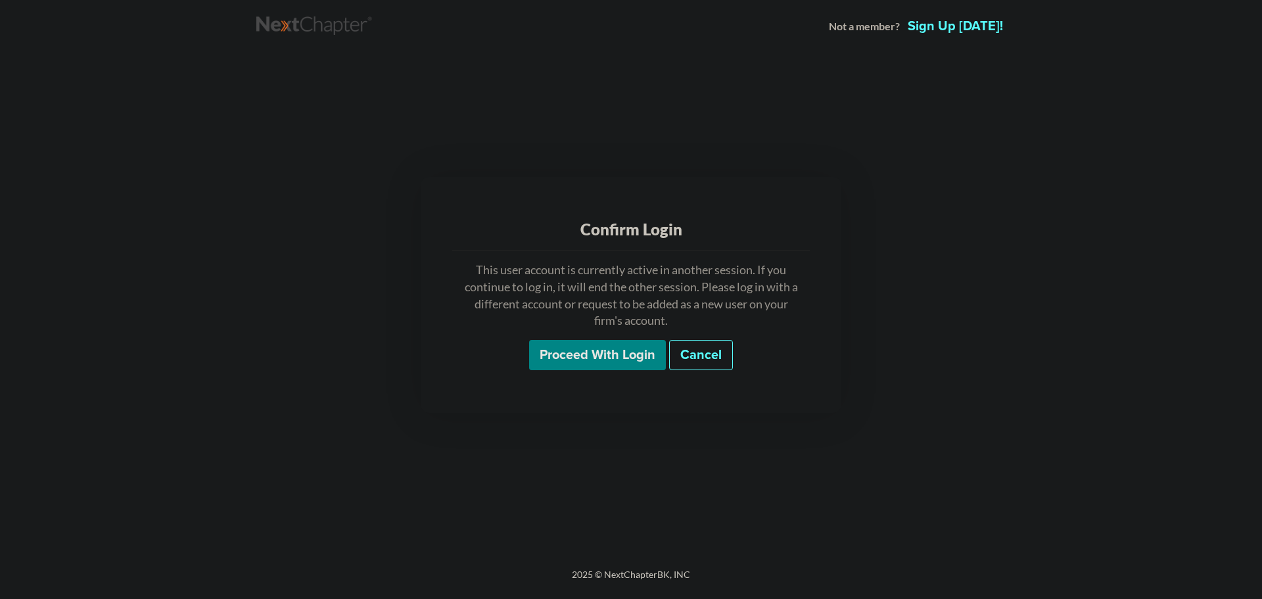 This screenshot has width=1262, height=599. What do you see at coordinates (598, 355) in the screenshot?
I see `input: Proceed with login` at bounding box center [598, 355].